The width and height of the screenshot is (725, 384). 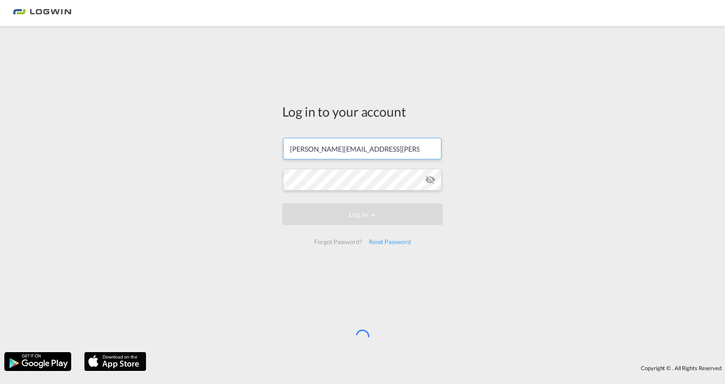 What do you see at coordinates (362, 148) in the screenshot?
I see `input: Enter email/phone number` at bounding box center [362, 148].